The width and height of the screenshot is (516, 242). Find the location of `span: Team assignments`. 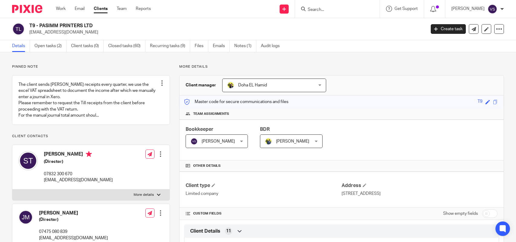

span: Team assignments is located at coordinates (211, 114).